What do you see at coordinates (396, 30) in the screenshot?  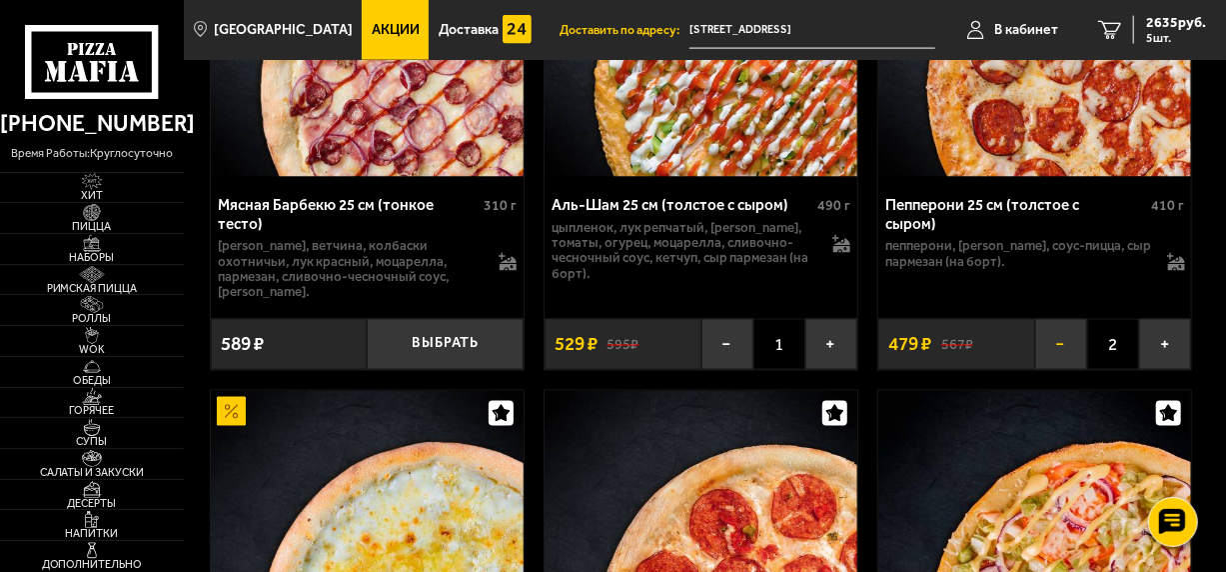 I see `span: Акции` at bounding box center [396, 30].